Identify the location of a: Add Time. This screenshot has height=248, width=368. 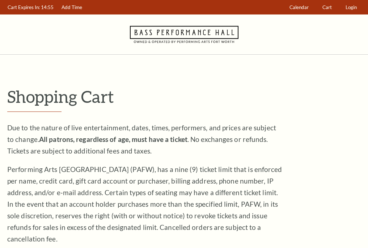
(72, 7).